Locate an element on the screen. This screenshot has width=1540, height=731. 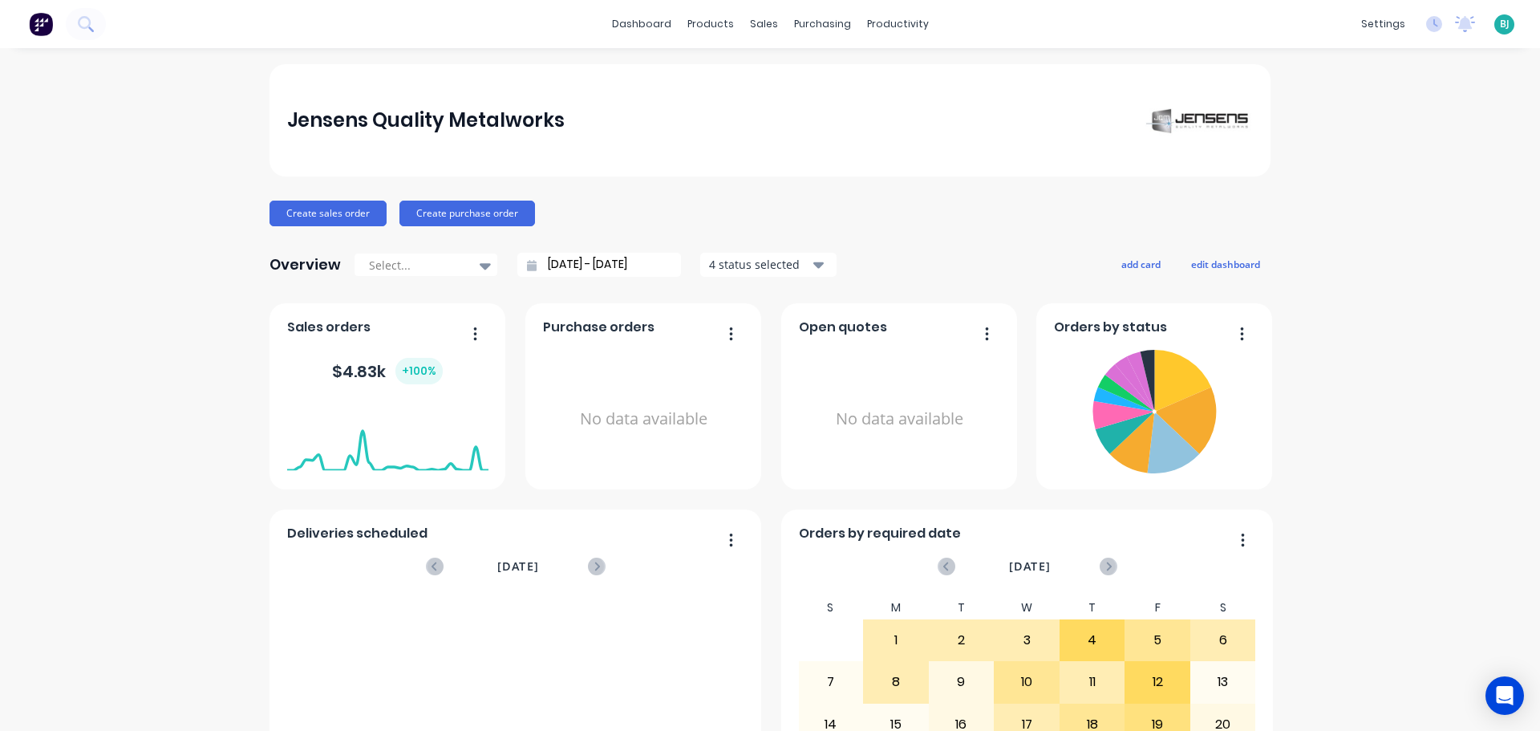
img: Jensens Quality Metalworks is located at coordinates (1197, 120).